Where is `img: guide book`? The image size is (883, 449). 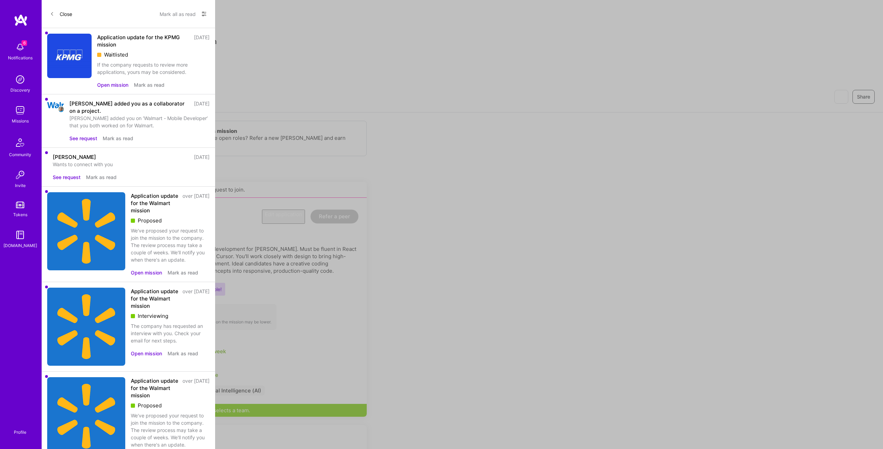
img: guide book is located at coordinates (20, 235).